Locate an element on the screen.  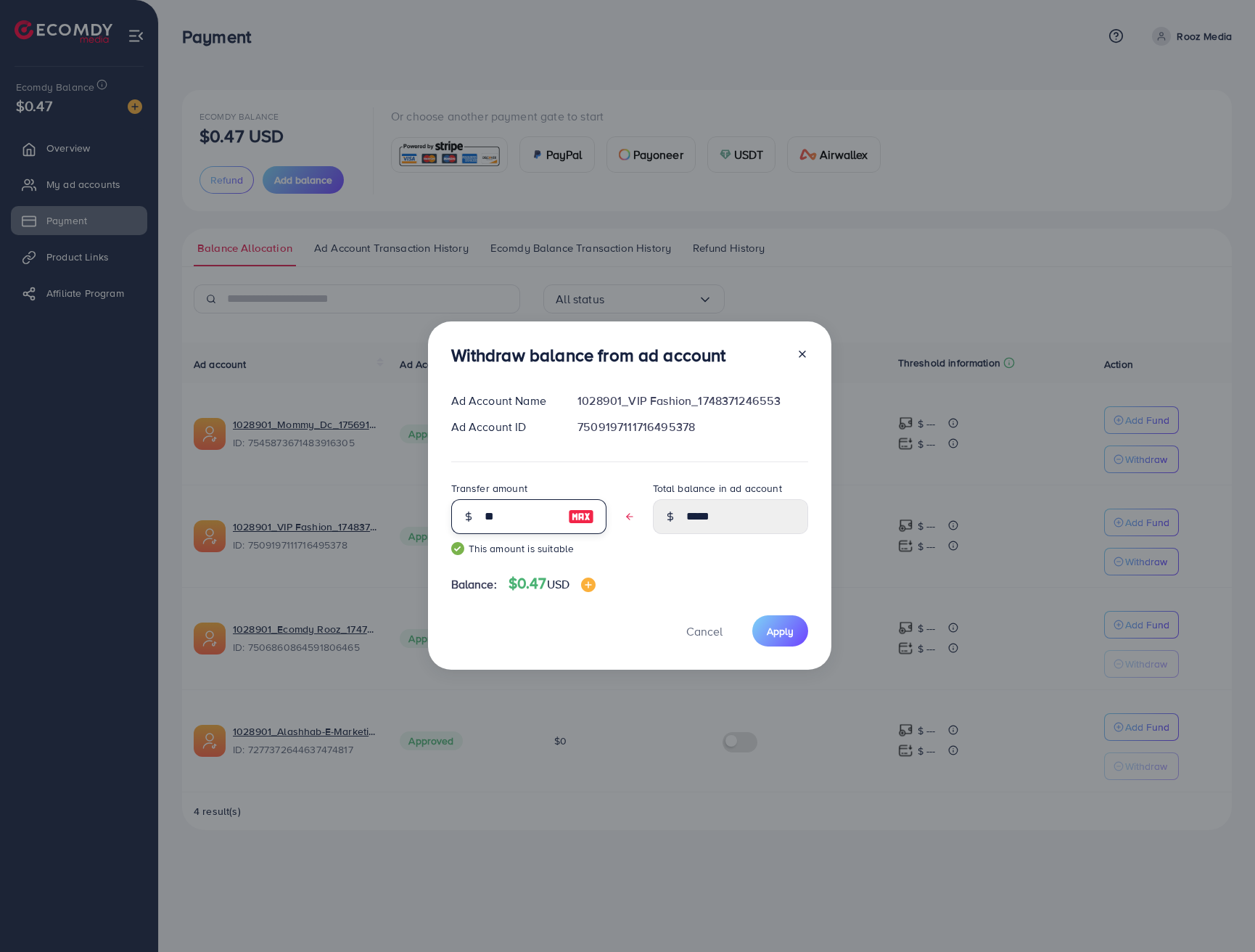
img: guide is located at coordinates (458, 548).